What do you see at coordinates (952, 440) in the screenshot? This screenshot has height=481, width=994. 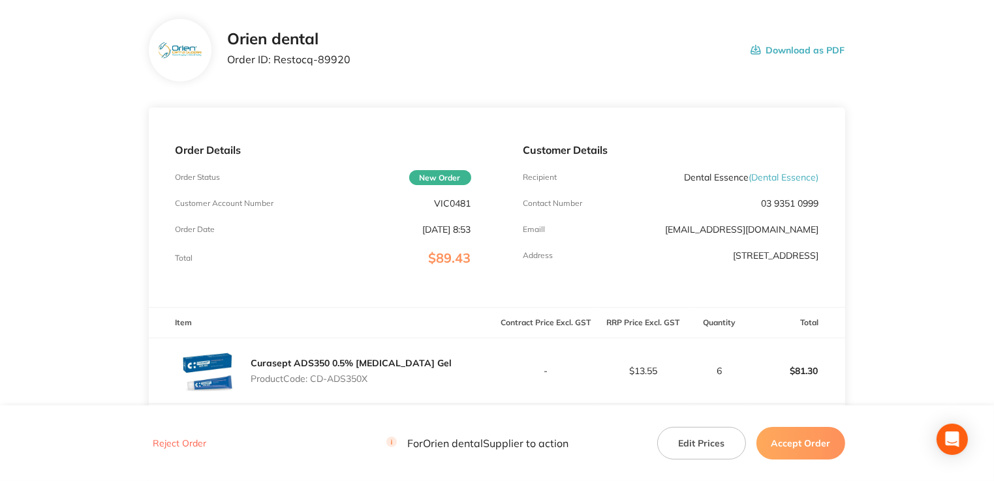 I see `div: Open Intercom Messenger` at bounding box center [952, 440].